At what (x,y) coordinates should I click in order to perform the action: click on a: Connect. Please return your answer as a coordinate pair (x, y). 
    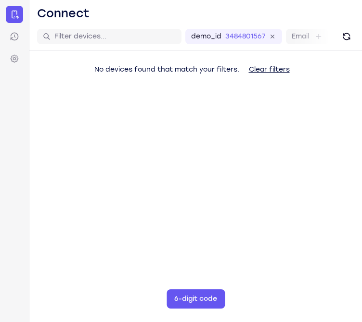
    Looking at the image, I should click on (14, 14).